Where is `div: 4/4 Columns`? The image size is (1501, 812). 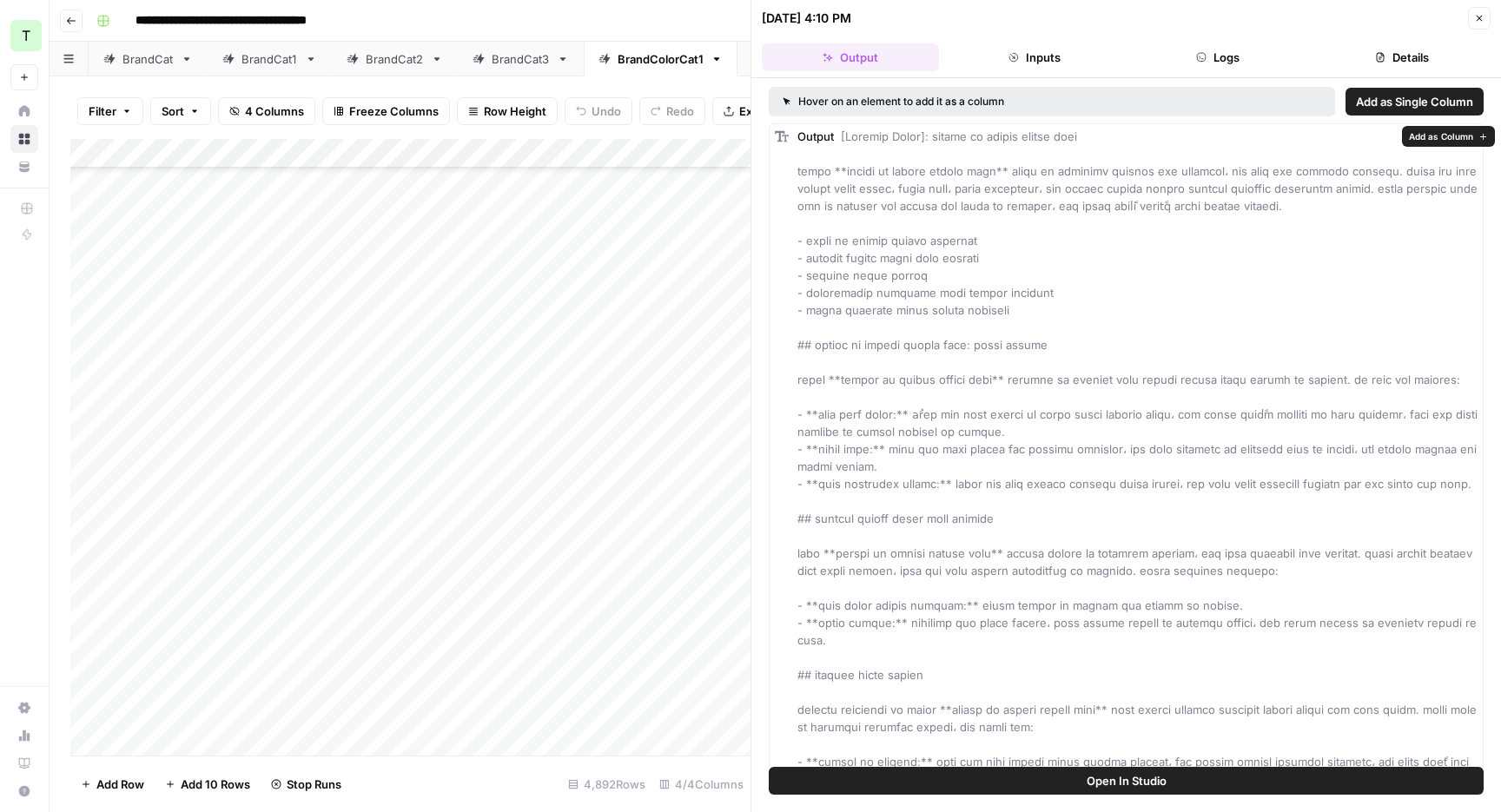
div: 4/4 Columns is located at coordinates (701, 784).